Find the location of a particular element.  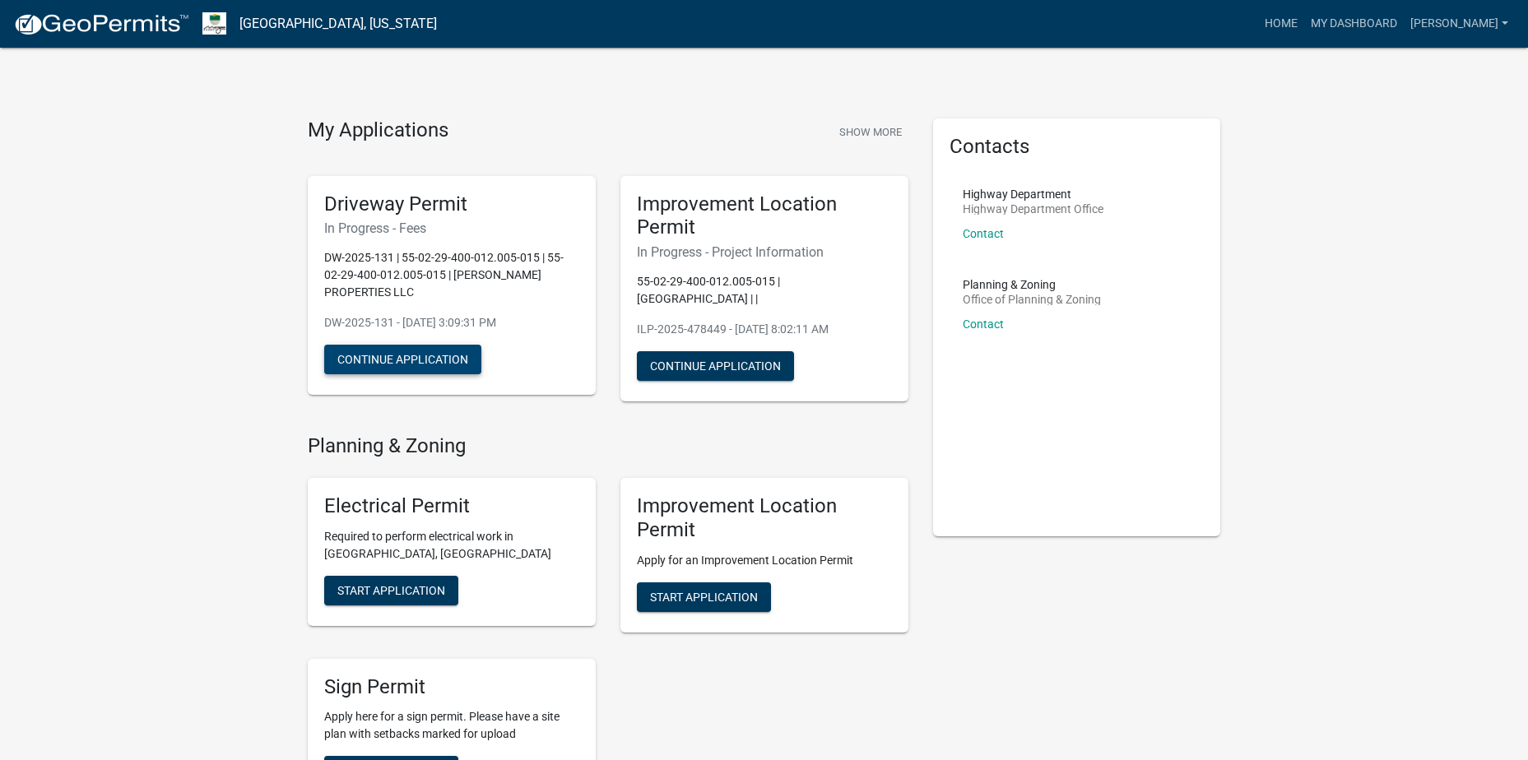

p: Highway Department is located at coordinates (1033, 194).